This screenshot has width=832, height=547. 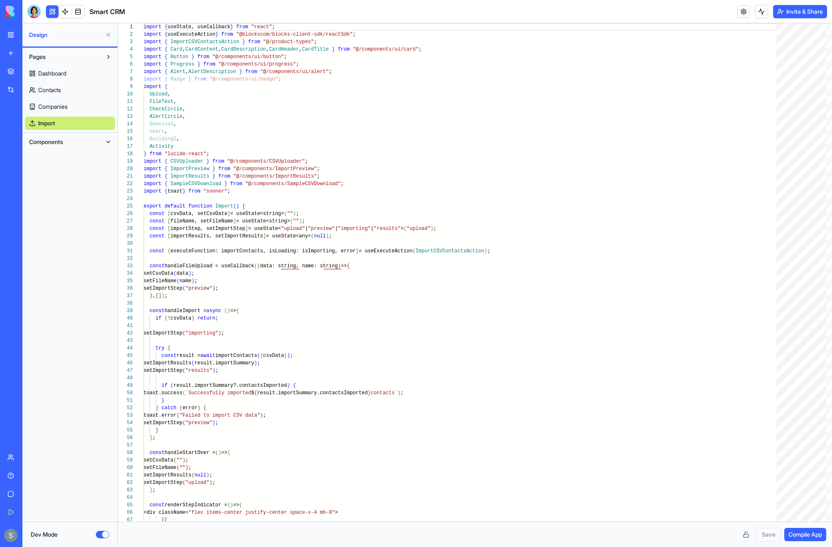 What do you see at coordinates (53, 107) in the screenshot?
I see `span: Companies` at bounding box center [53, 107].